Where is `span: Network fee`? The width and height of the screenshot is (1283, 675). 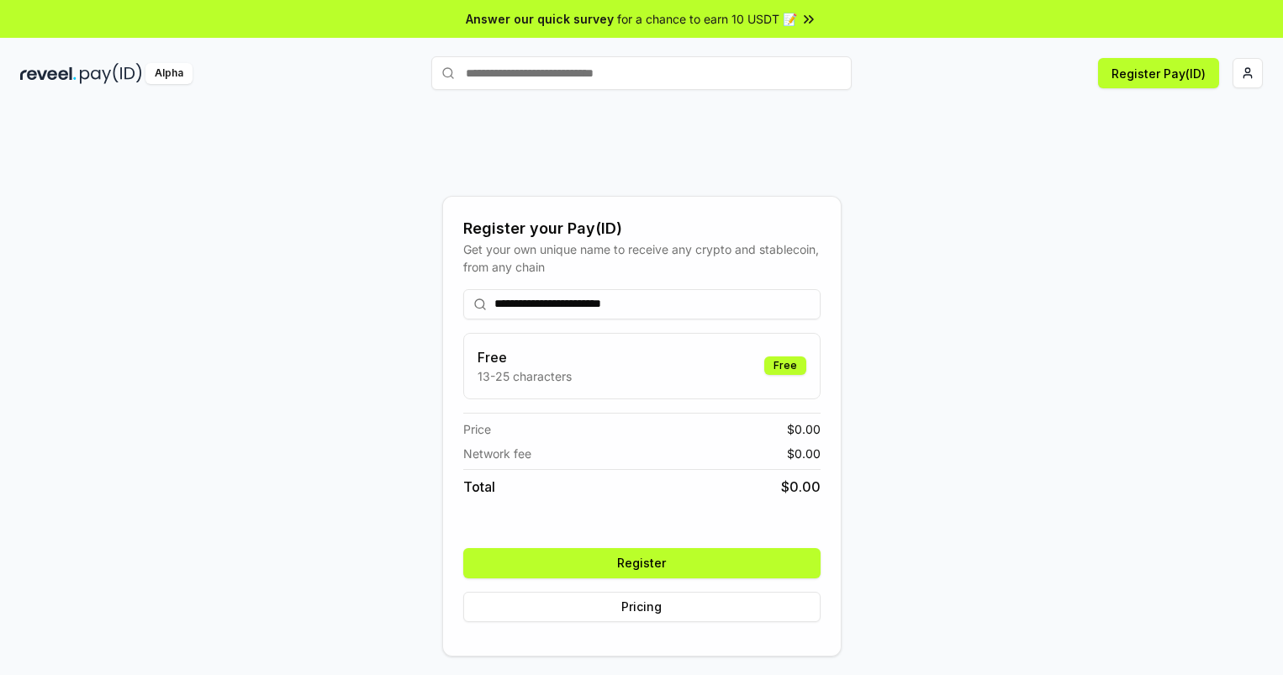 span: Network fee is located at coordinates (497, 453).